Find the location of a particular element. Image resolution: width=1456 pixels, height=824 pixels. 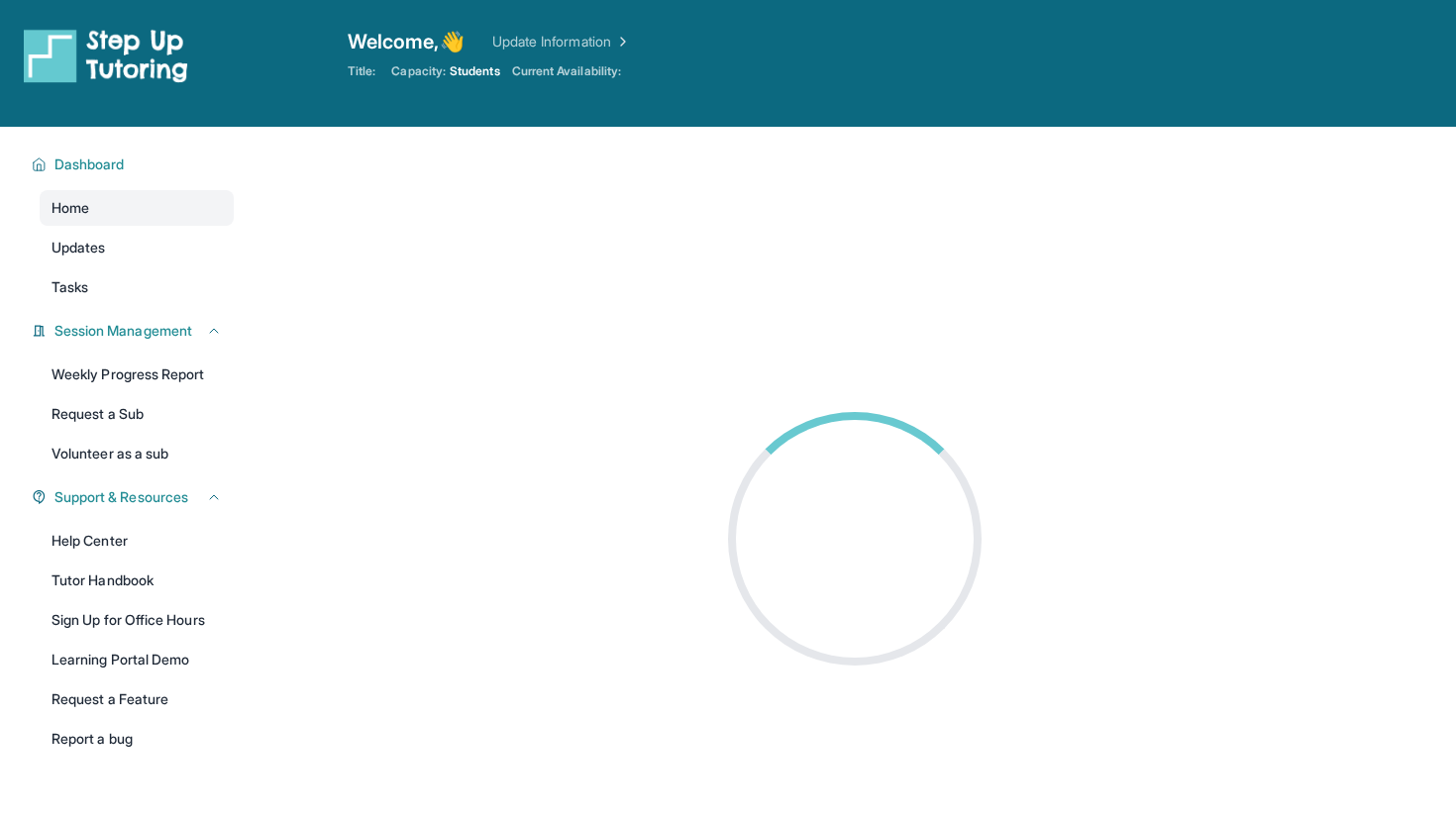

span: Support & Resources is located at coordinates (120, 498).